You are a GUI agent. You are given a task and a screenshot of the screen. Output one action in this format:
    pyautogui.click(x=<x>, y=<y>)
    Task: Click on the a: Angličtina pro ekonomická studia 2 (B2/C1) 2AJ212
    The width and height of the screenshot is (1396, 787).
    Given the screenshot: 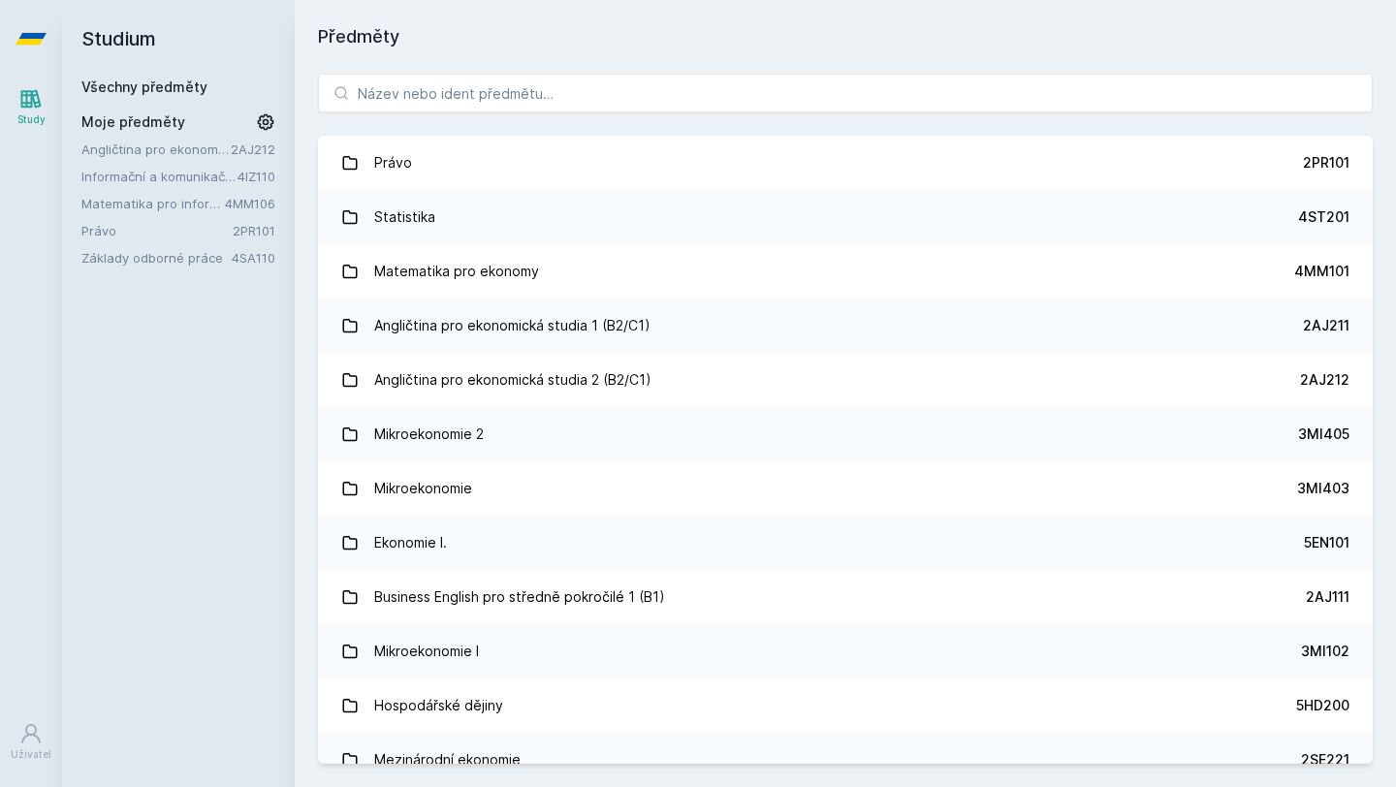 What is the action you would take?
    pyautogui.click(x=845, y=380)
    